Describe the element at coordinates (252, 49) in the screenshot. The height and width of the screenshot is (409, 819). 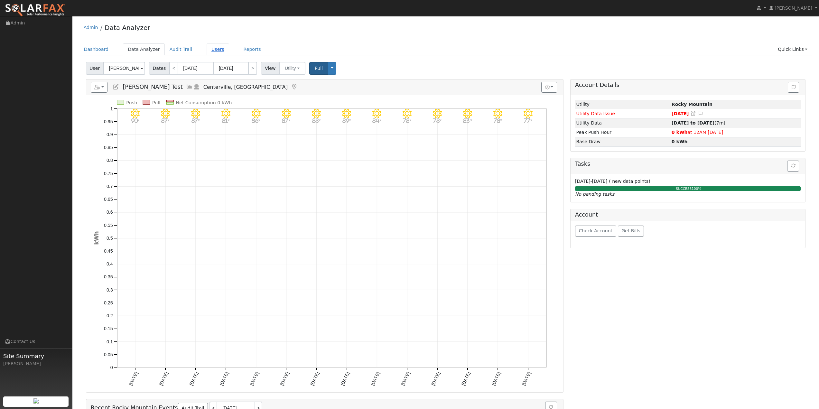
I see `a: Reports` at that location.